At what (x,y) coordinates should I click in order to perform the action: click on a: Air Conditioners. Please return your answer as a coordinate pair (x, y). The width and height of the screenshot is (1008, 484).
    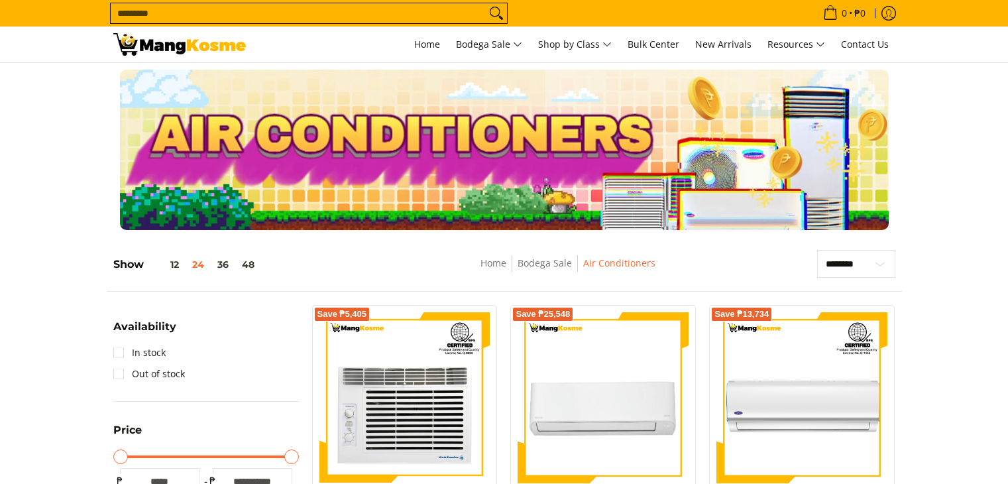
    Looking at the image, I should click on (619, 262).